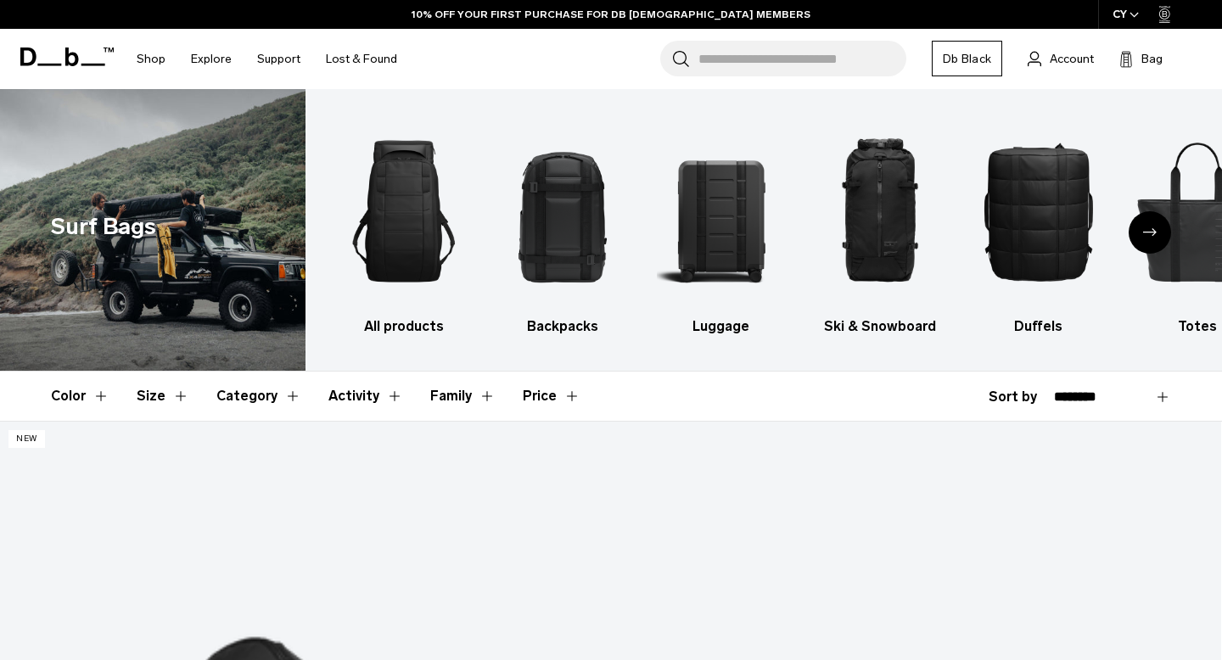 Image resolution: width=1222 pixels, height=660 pixels. Describe the element at coordinates (1061, 59) in the screenshot. I see `a: Account` at that location.